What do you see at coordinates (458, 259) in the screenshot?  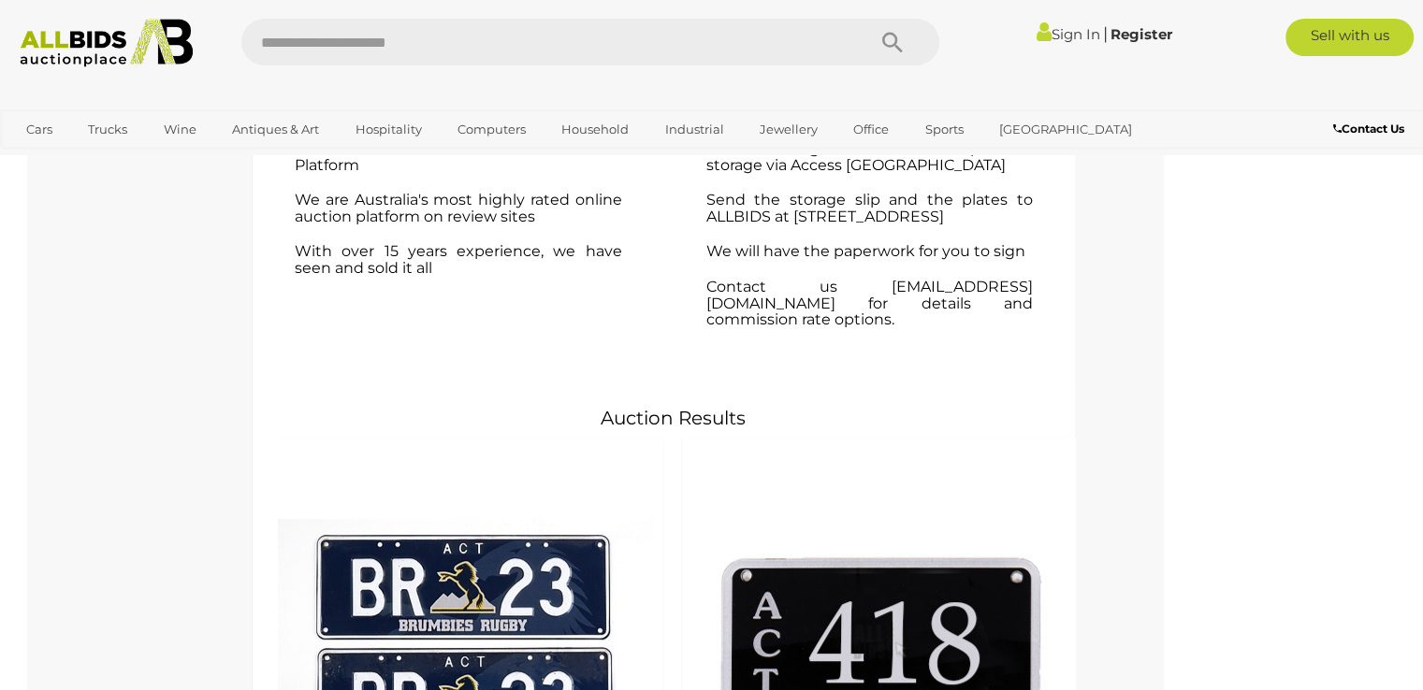 I see `h4: With over 15 years experience, we have seen and sold it all` at bounding box center [458, 259].